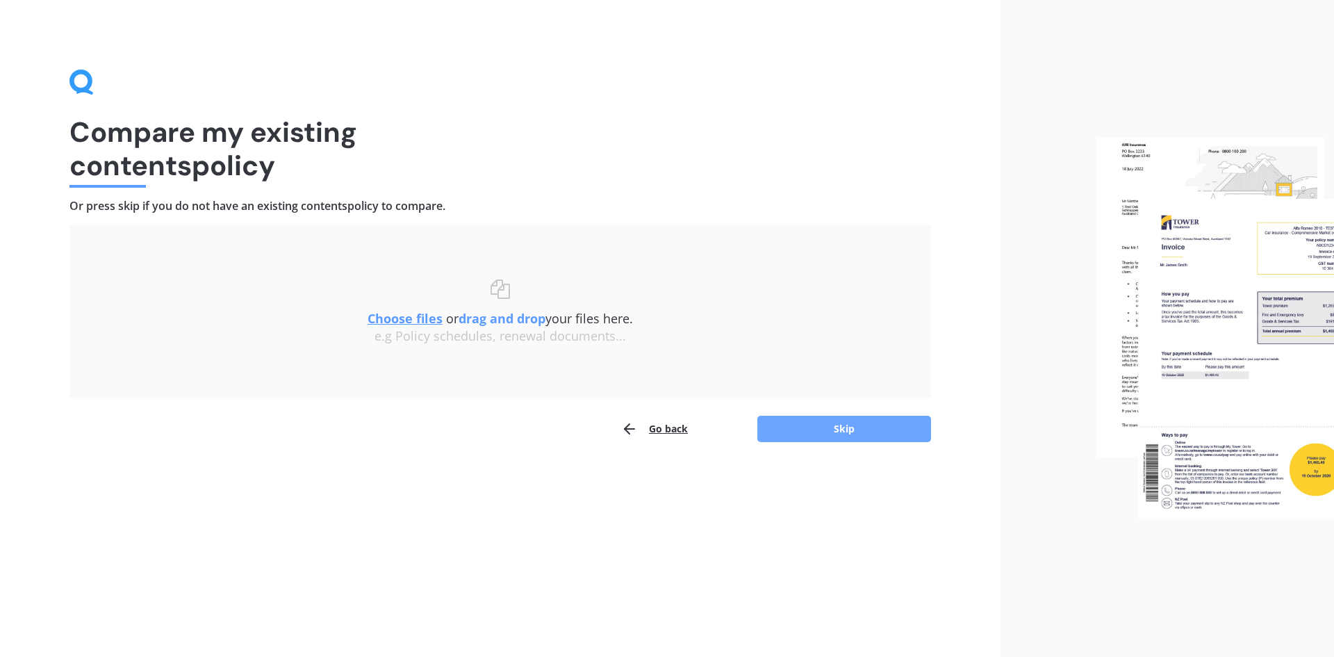 The width and height of the screenshot is (1334, 657). What do you see at coordinates (500, 149) in the screenshot?
I see `h1: Compare my existing contents policy` at bounding box center [500, 149].